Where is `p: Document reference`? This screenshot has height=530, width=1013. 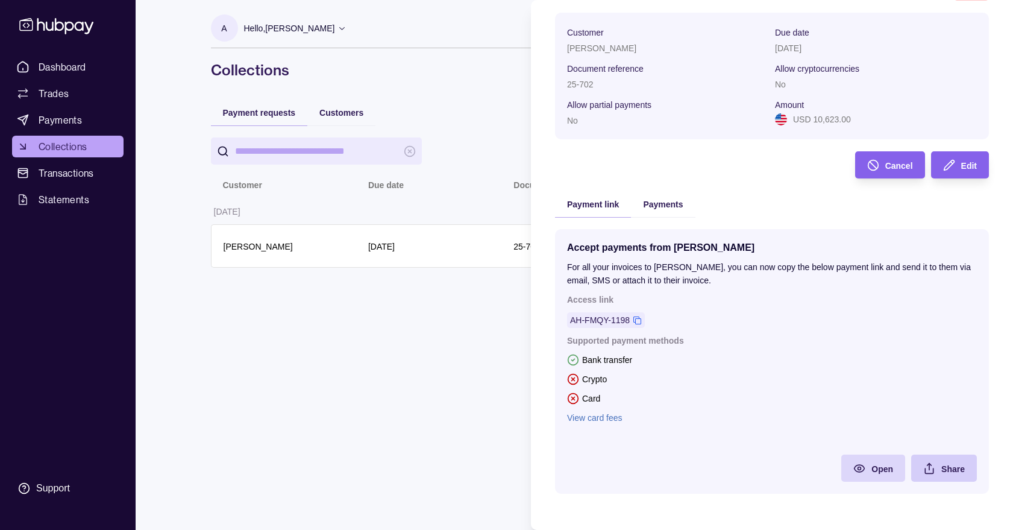 p: Document reference is located at coordinates (605, 69).